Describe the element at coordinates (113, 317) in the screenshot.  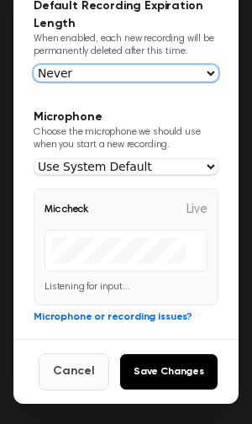
I see `button: Microphone or recording issues?` at that location.